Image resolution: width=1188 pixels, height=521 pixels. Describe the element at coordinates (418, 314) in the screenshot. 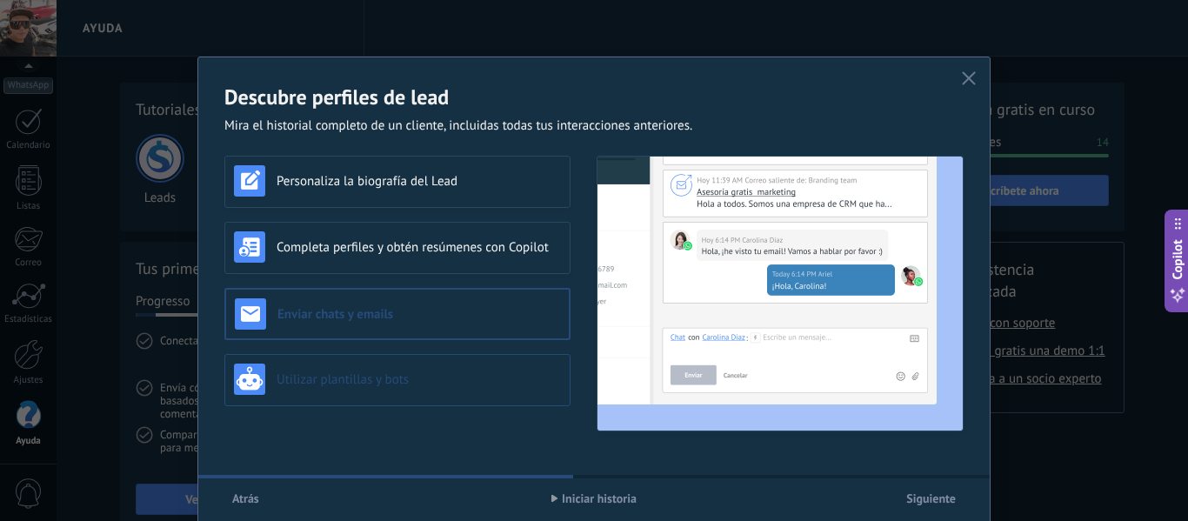

I see `h3: Enviar chats y emails` at that location.